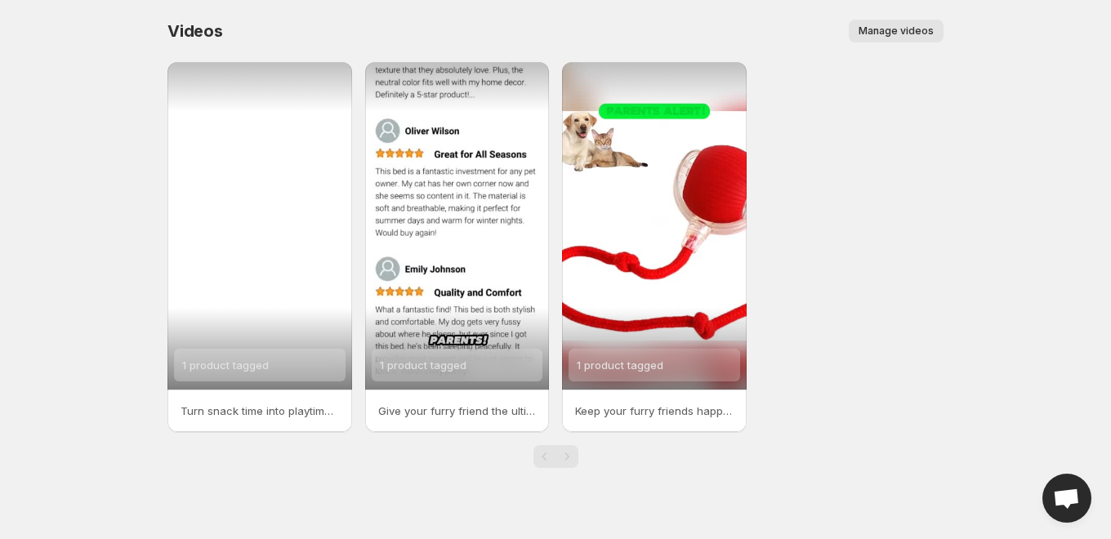  I want to click on span: Videos, so click(195, 31).